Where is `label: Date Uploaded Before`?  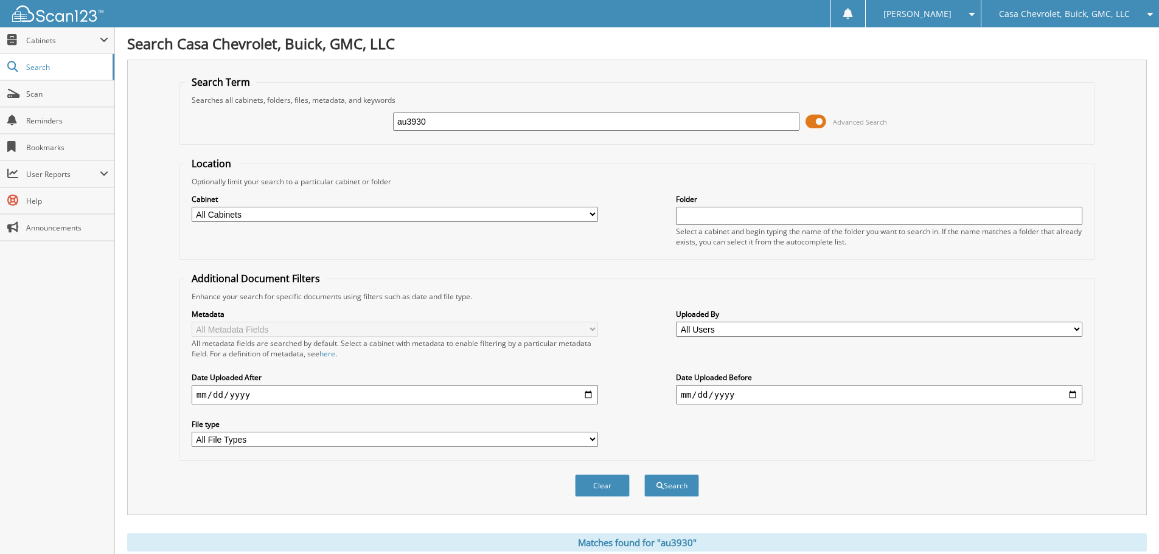 label: Date Uploaded Before is located at coordinates (879, 377).